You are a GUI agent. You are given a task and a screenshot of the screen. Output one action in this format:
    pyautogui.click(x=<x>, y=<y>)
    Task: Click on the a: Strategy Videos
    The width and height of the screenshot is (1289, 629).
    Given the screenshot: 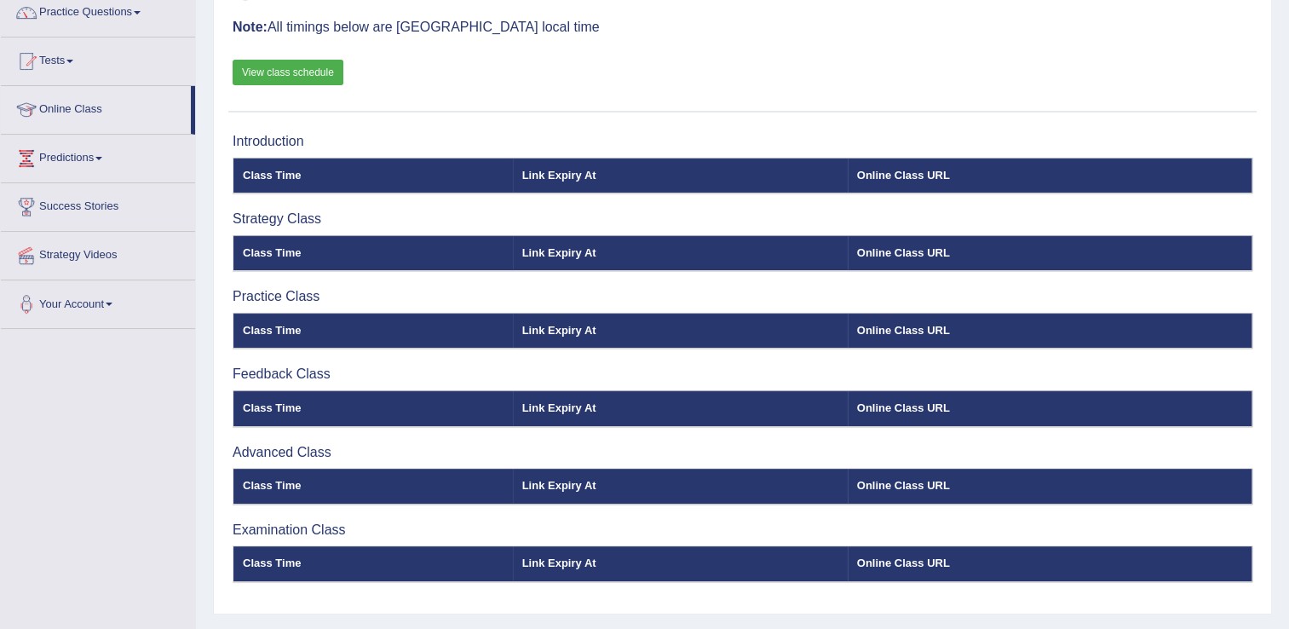 What is the action you would take?
    pyautogui.click(x=98, y=253)
    